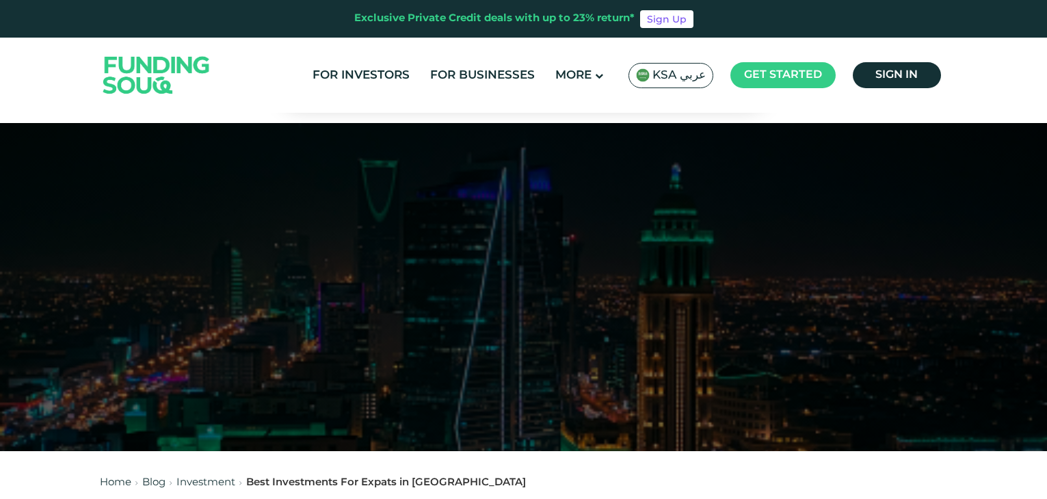  I want to click on span: More, so click(573, 75).